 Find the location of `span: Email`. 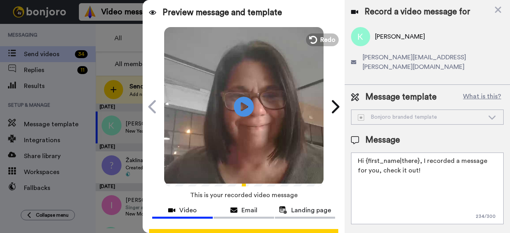

span: Email is located at coordinates (250, 211).